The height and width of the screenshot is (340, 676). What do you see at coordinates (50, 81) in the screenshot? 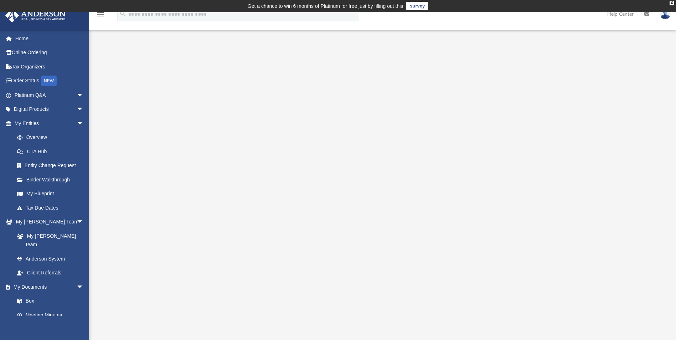
I see `a: Order StatusNEW` at bounding box center [50, 81].